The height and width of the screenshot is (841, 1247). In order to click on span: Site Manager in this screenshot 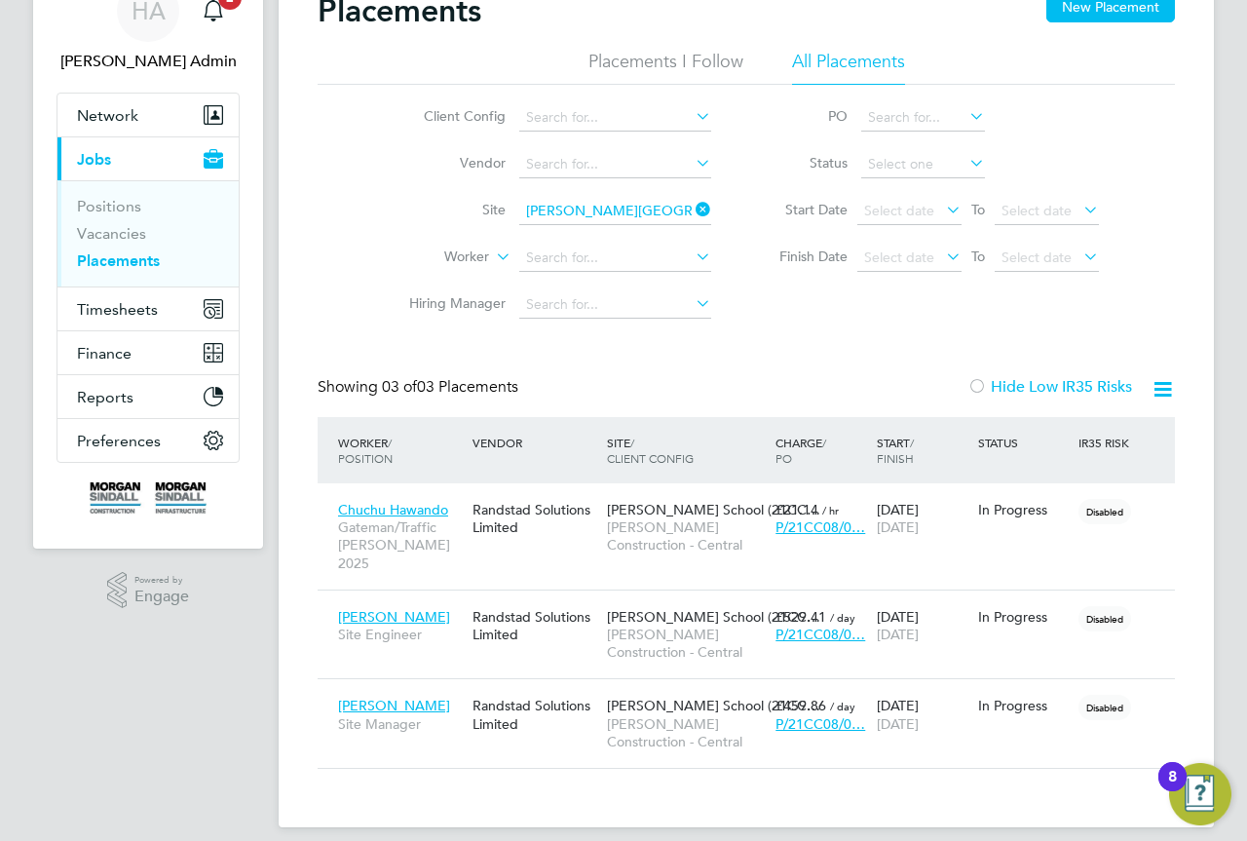, I will do `click(400, 724)`.